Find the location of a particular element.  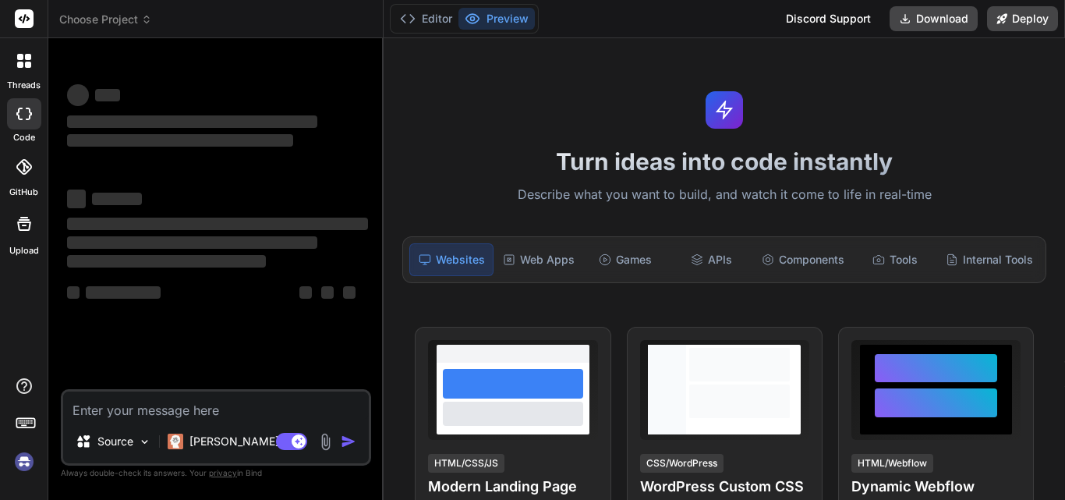

button: Download is located at coordinates (934, 19).